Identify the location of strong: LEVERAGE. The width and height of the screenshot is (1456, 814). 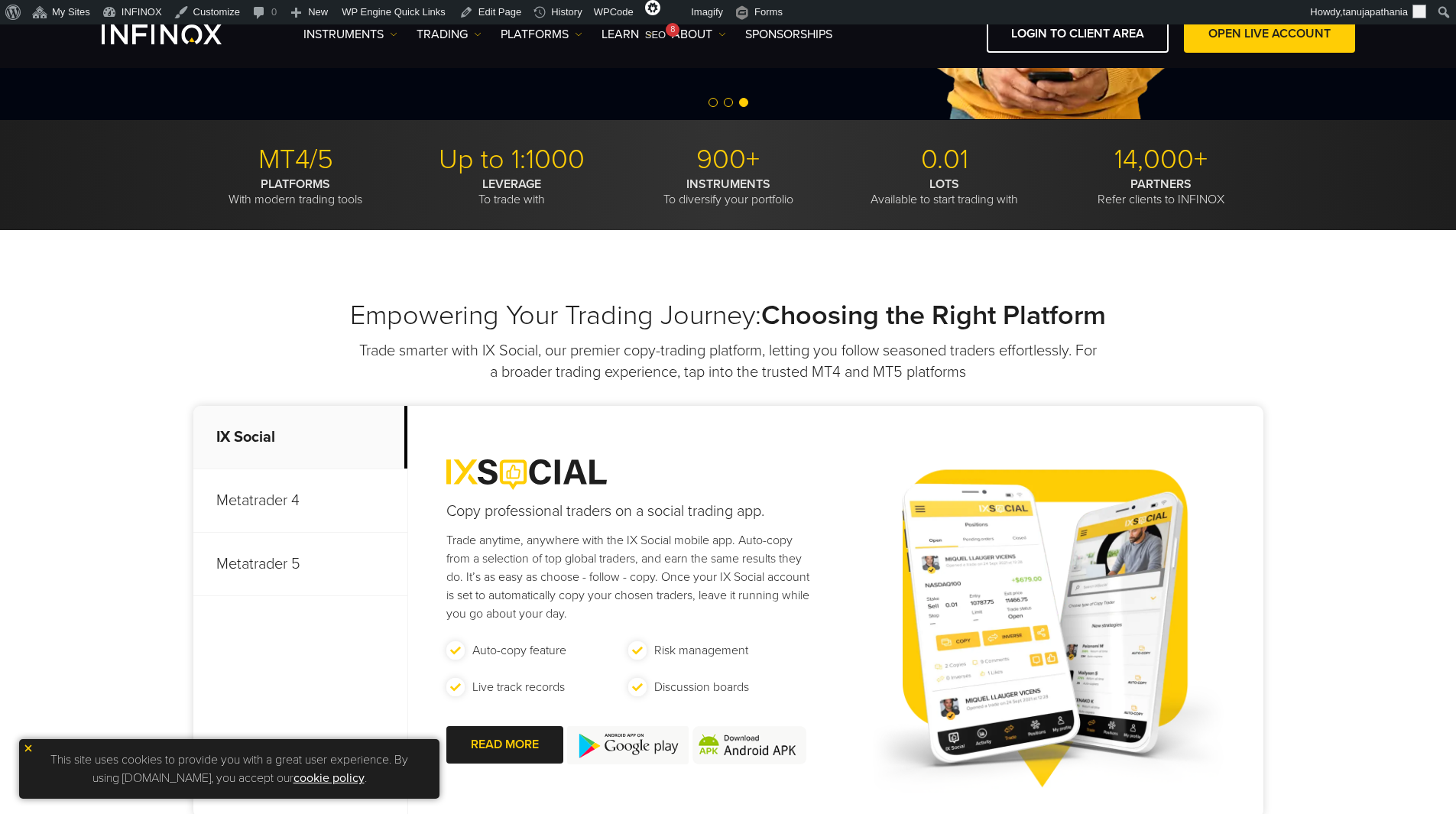
(511, 184).